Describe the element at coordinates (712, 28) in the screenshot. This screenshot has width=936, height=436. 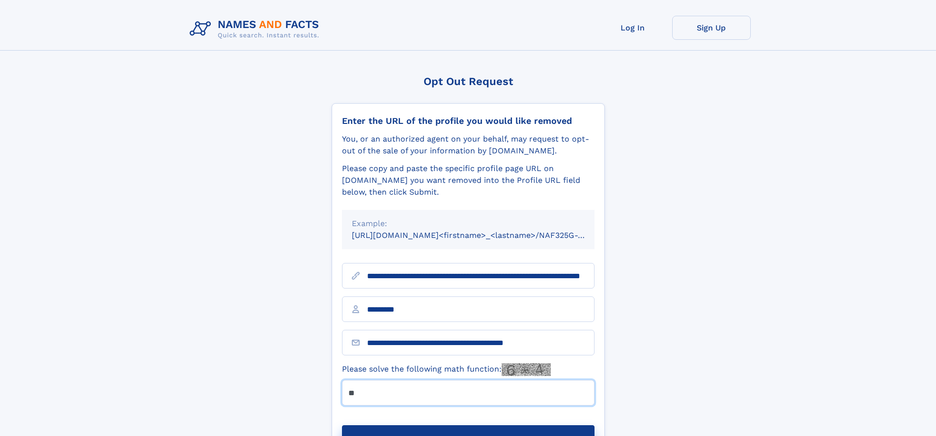
I see `a: Sign Up` at that location.